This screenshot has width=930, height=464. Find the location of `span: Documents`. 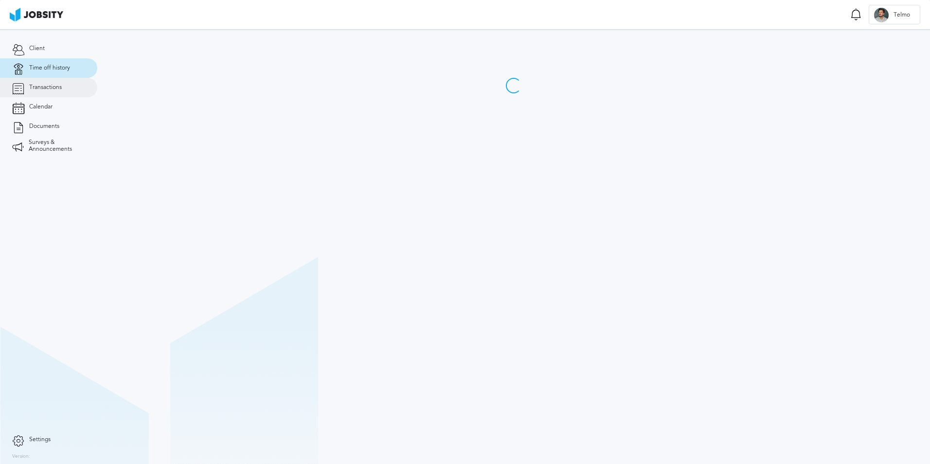

span: Documents is located at coordinates (44, 127).